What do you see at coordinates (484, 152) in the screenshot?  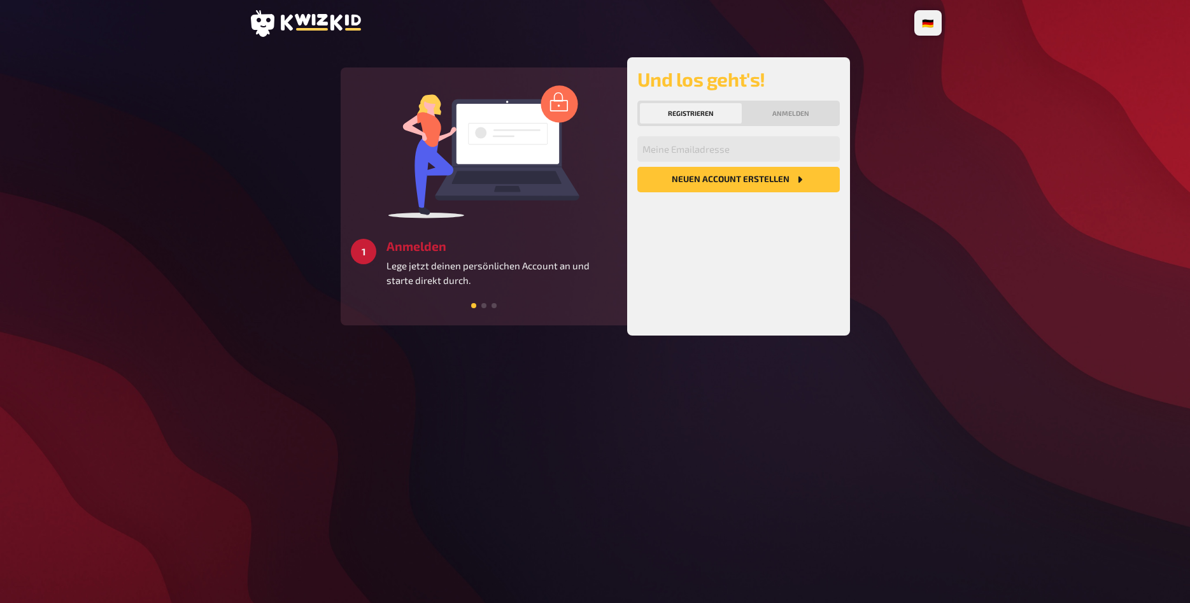 I see `img: log in` at bounding box center [484, 152].